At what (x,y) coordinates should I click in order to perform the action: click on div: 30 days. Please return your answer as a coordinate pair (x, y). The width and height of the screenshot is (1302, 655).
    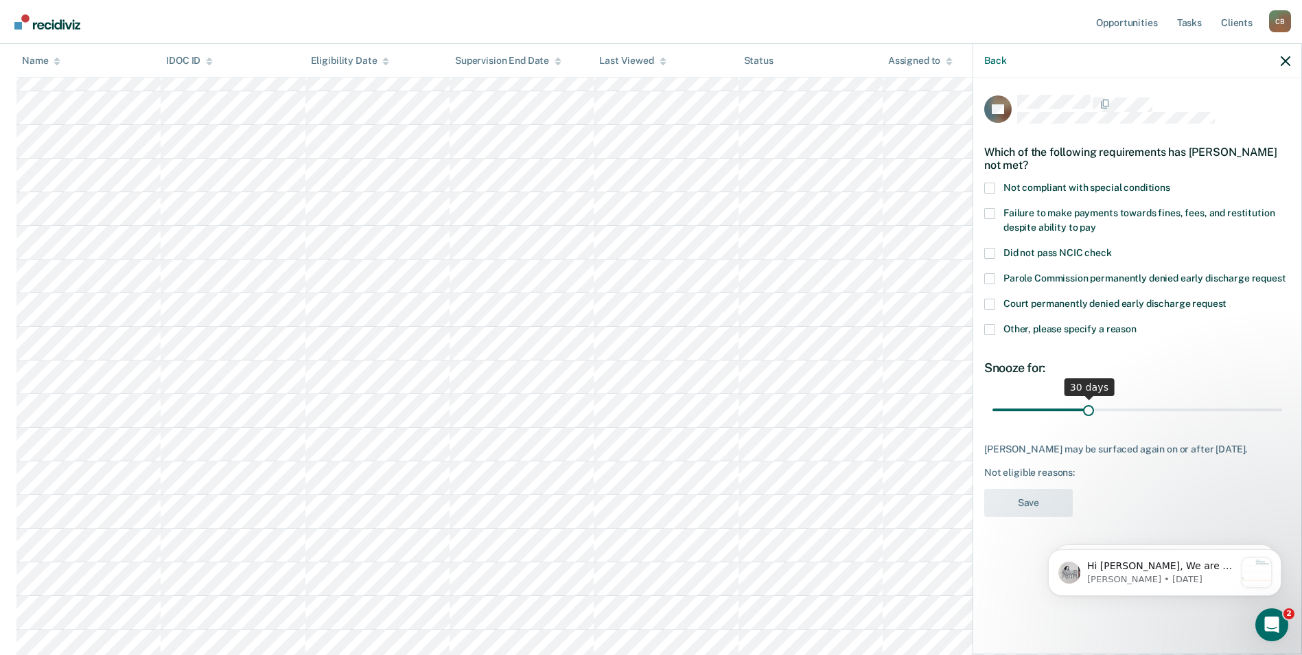
    Looking at the image, I should click on (1089, 387).